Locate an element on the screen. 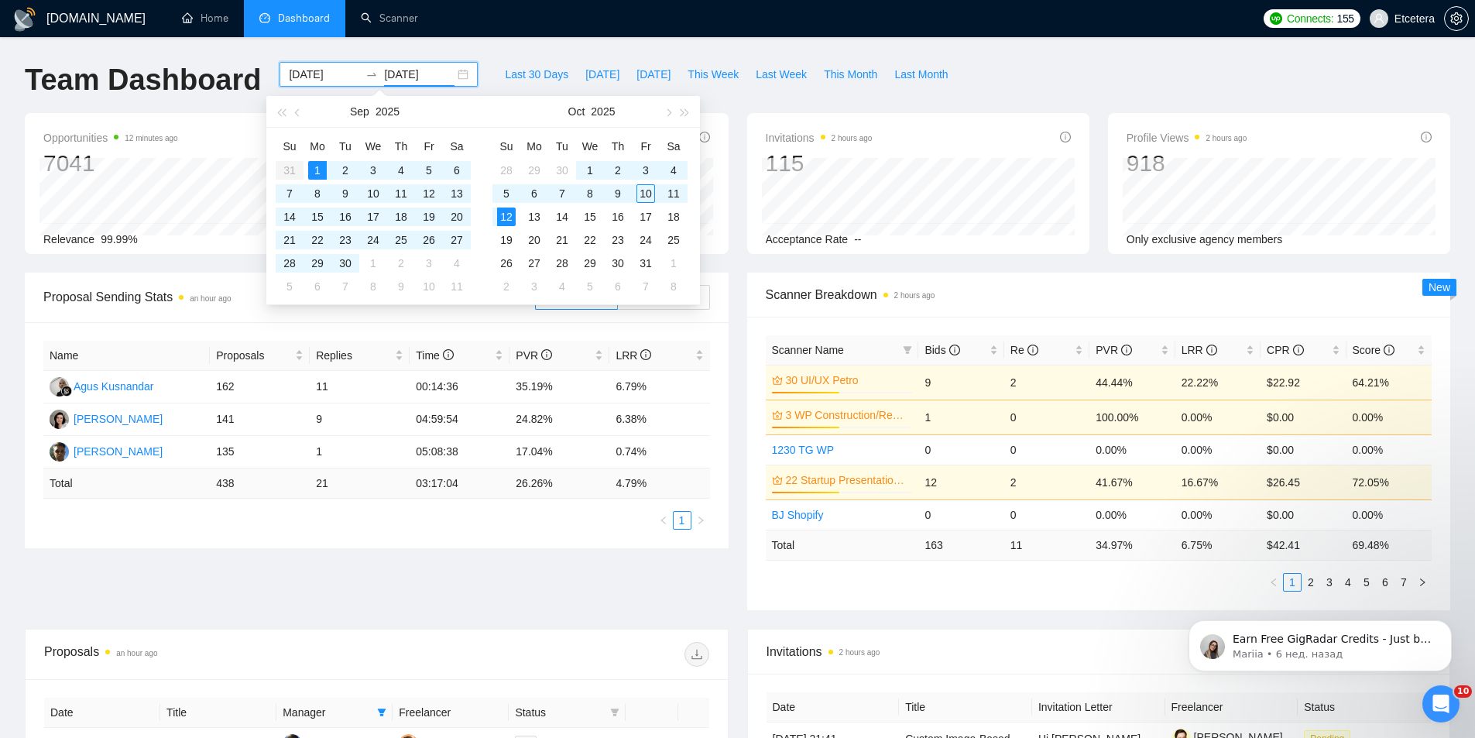 Image resolution: width=1475 pixels, height=738 pixels. div: 5 is located at coordinates (290, 287).